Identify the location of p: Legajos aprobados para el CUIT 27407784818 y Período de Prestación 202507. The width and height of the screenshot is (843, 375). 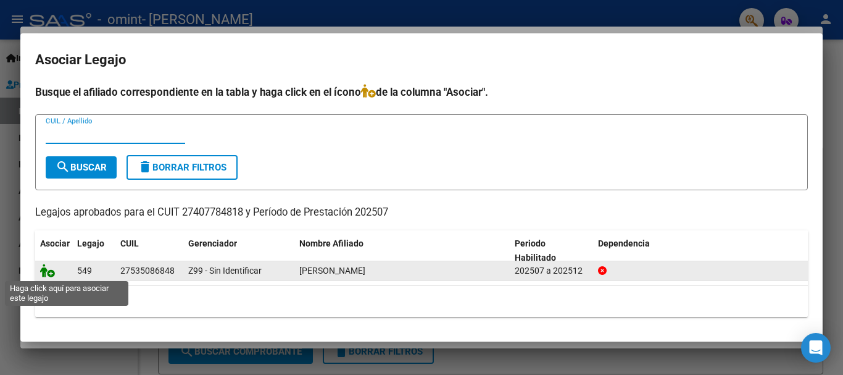
(422, 212).